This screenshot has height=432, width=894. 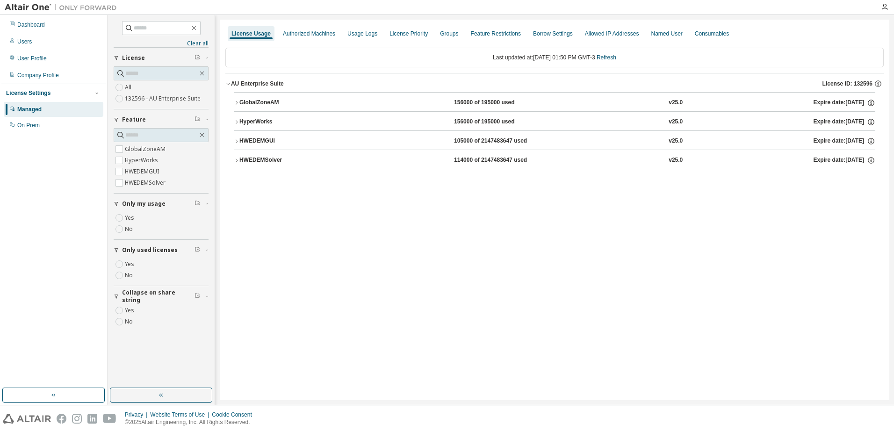 What do you see at coordinates (309, 34) in the screenshot?
I see `div: Authorized Machines` at bounding box center [309, 34].